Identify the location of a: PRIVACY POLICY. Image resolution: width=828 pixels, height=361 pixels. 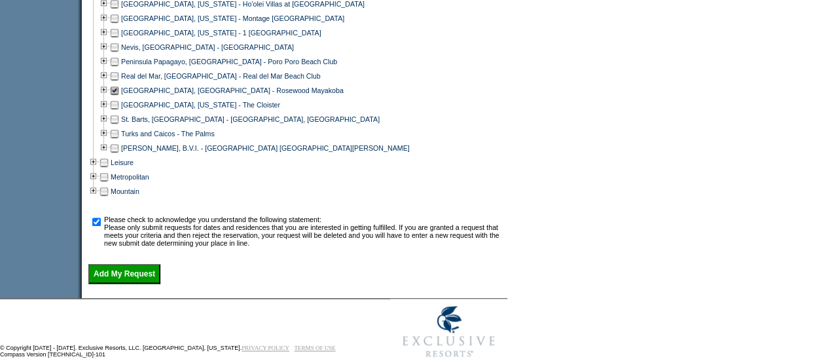
(265, 348).